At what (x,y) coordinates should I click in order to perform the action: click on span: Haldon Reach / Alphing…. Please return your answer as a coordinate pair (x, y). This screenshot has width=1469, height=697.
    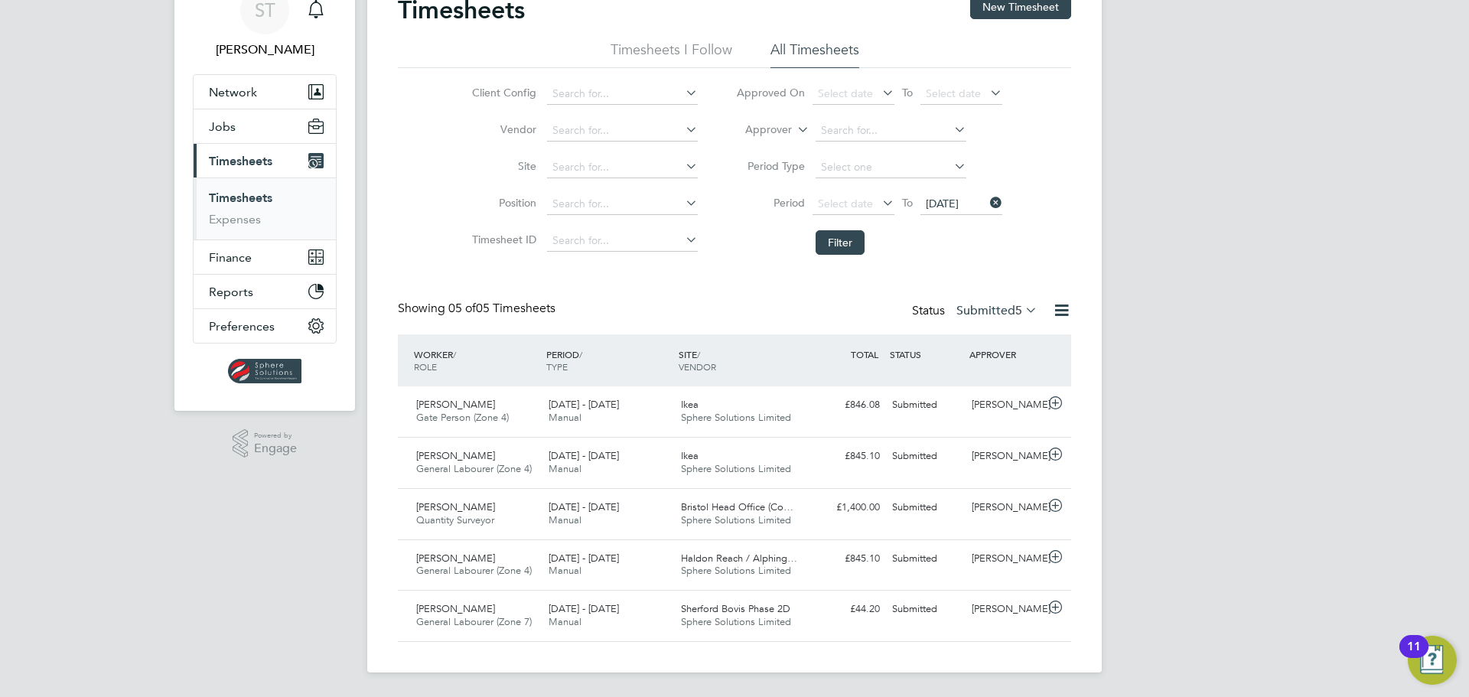
    Looking at the image, I should click on (739, 558).